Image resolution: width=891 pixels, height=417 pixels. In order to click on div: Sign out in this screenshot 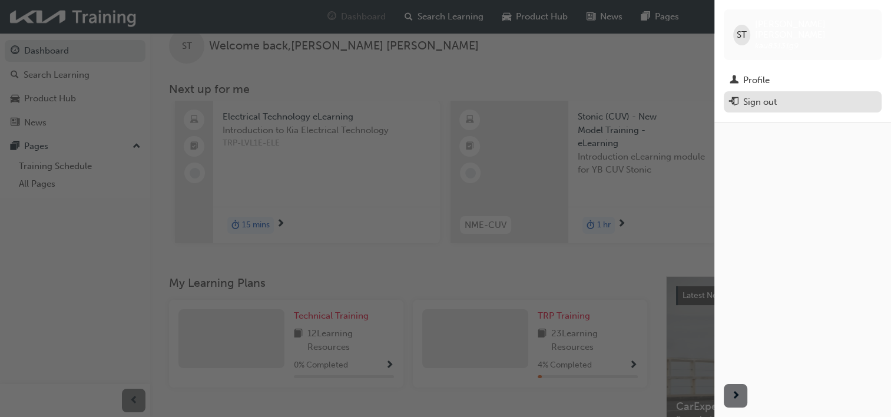, I will do `click(760, 102)`.